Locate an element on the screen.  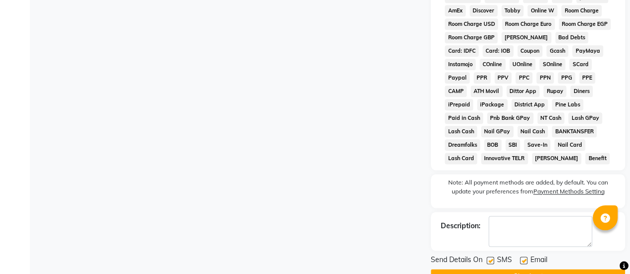
span: Discover is located at coordinates (483, 10).